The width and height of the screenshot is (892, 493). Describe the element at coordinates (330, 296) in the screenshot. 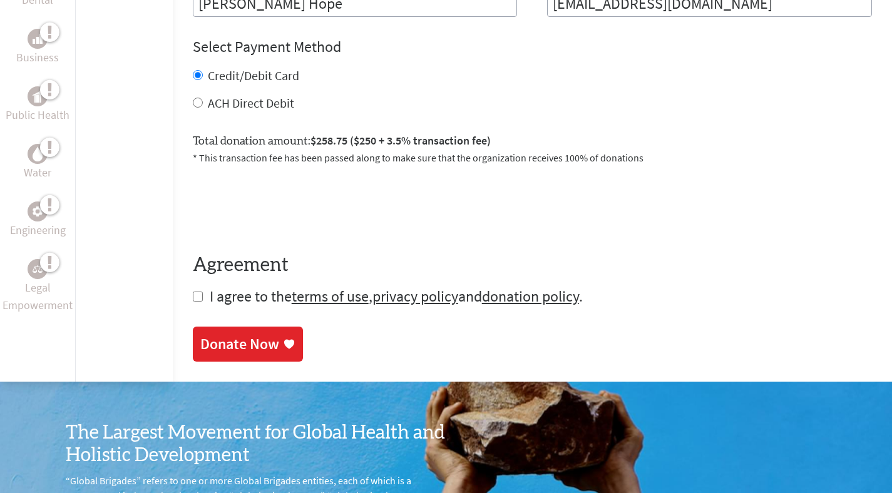

I see `a: terms of use` at that location.